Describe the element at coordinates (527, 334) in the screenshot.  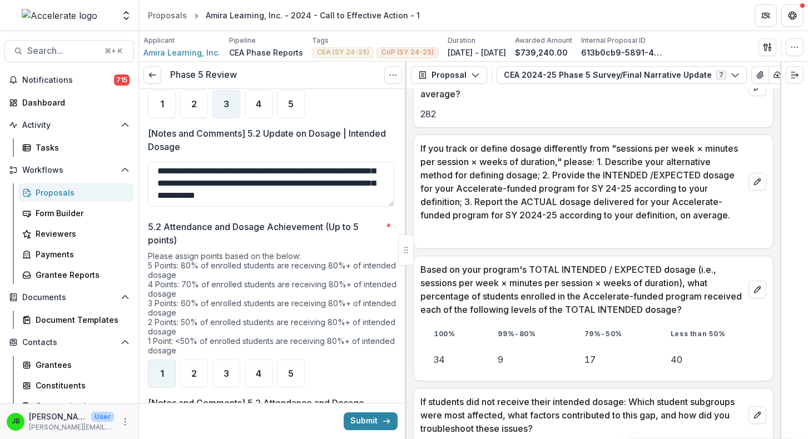
I see `th: 99%-80%` at that location.